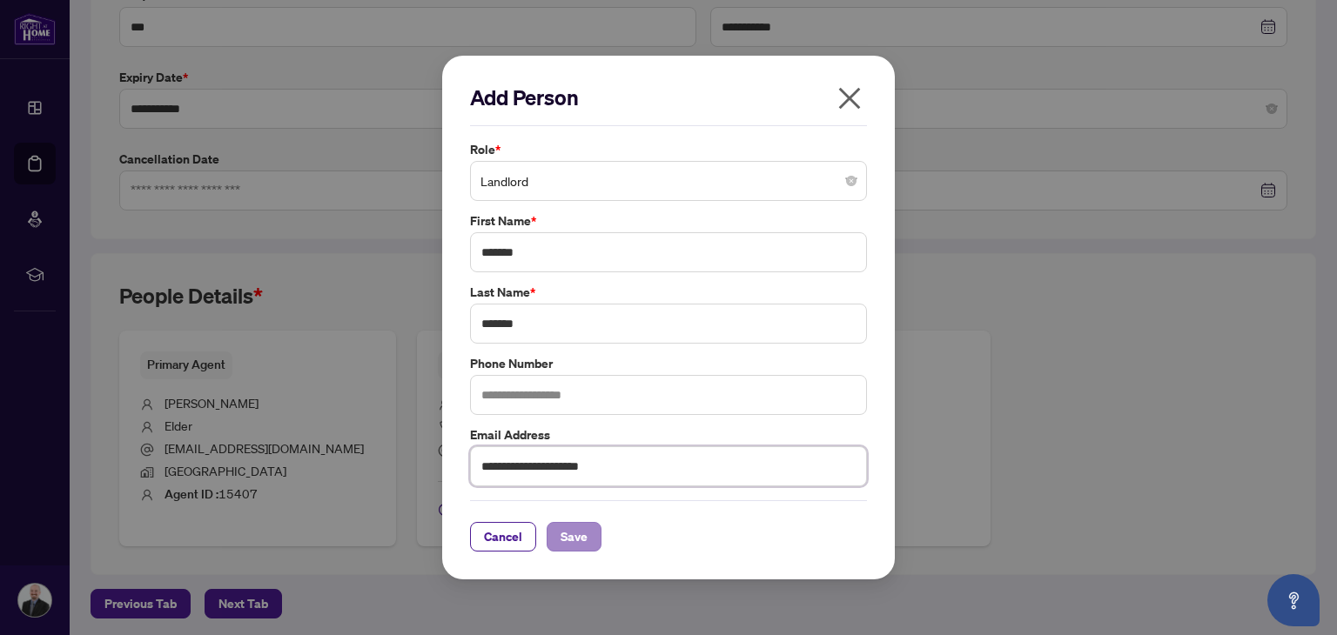  What do you see at coordinates (1293, 600) in the screenshot?
I see `button: Open asap` at bounding box center [1293, 600].